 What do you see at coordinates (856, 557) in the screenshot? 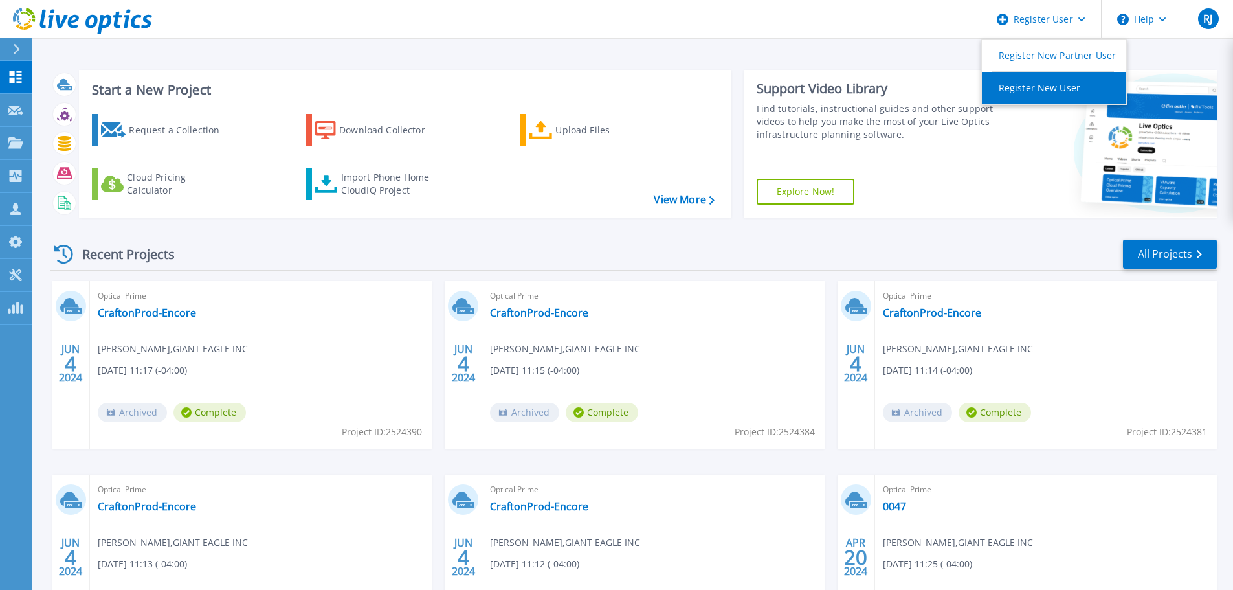
I see `span: 20` at bounding box center [856, 557].